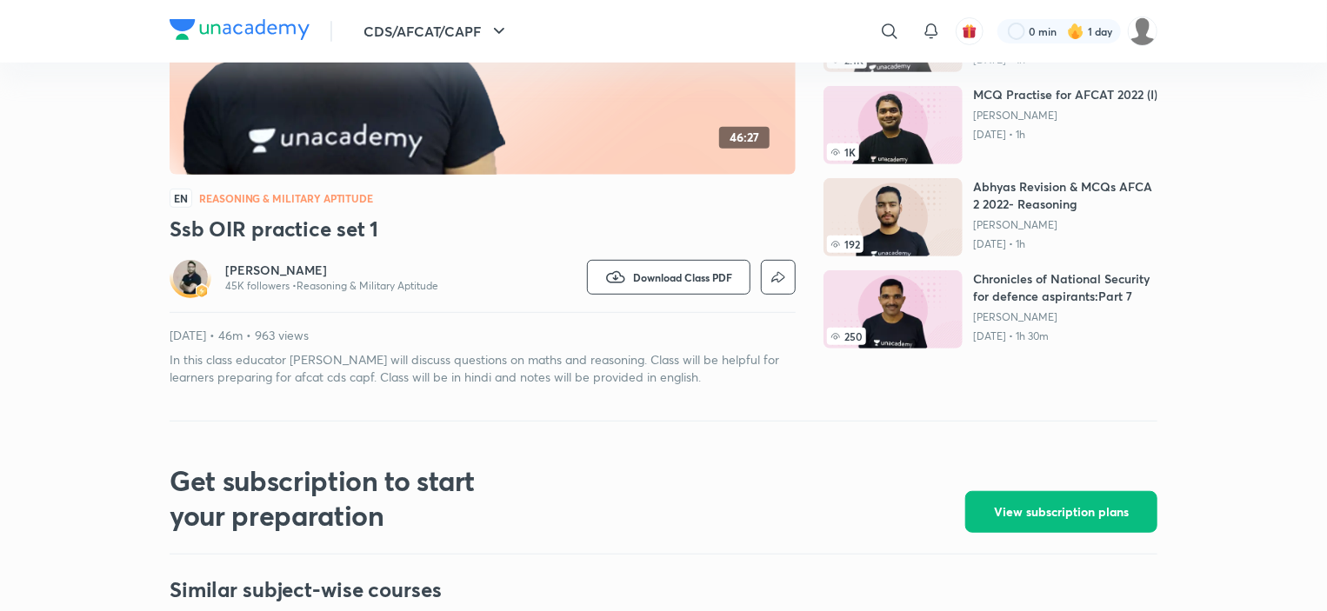 Image resolution: width=1327 pixels, height=611 pixels. I want to click on h2: Get subscription to start your preparation, so click(348, 498).